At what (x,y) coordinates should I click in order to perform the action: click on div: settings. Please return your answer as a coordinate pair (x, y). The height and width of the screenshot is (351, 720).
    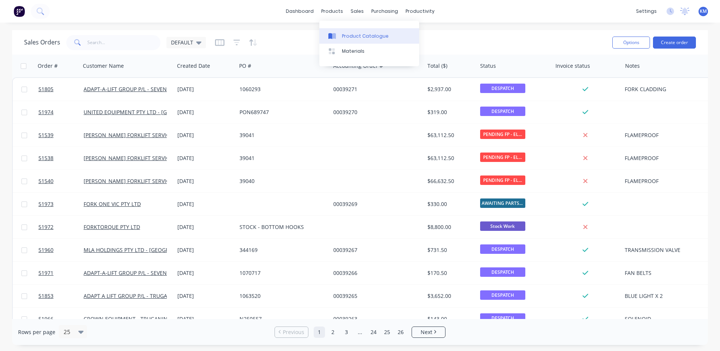
    Looking at the image, I should click on (646, 11).